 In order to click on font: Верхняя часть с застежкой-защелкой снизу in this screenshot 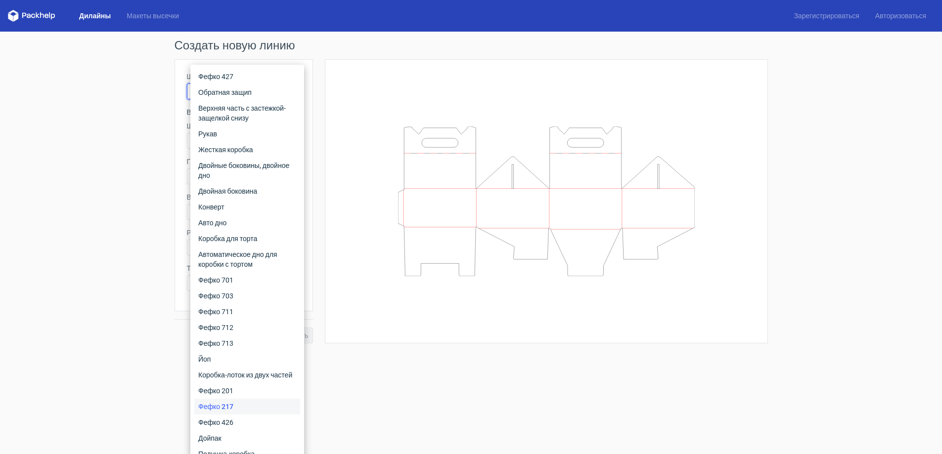, I will do `click(242, 113)`.